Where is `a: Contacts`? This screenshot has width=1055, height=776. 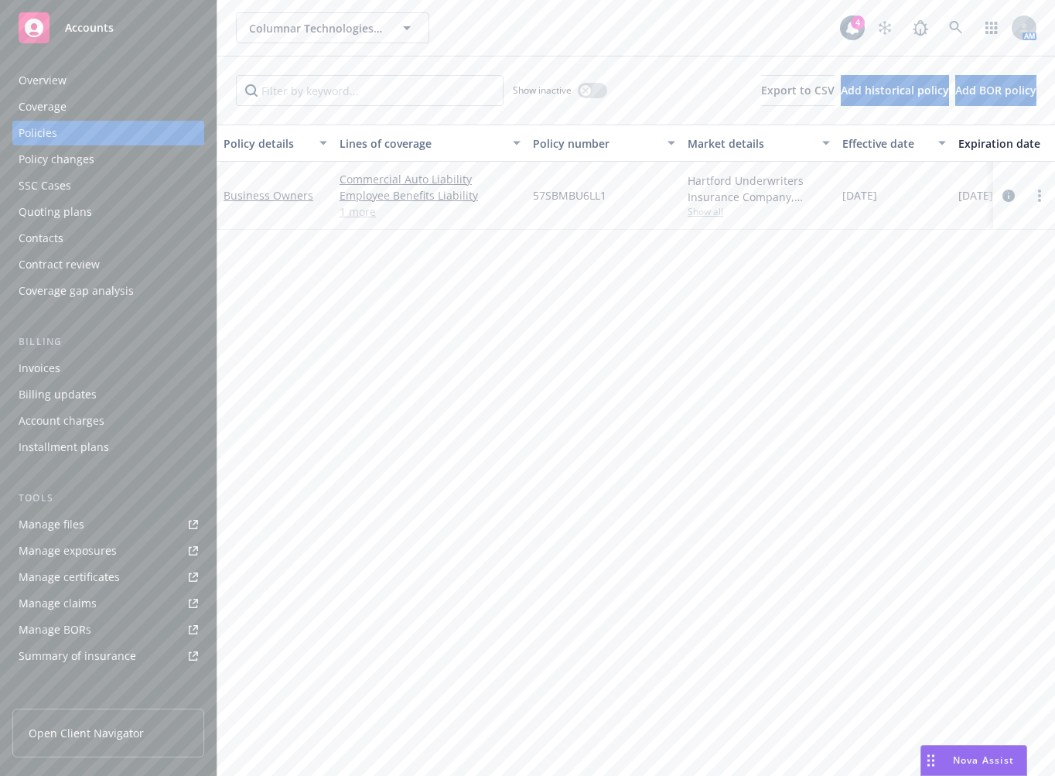
a: Contacts is located at coordinates (108, 238).